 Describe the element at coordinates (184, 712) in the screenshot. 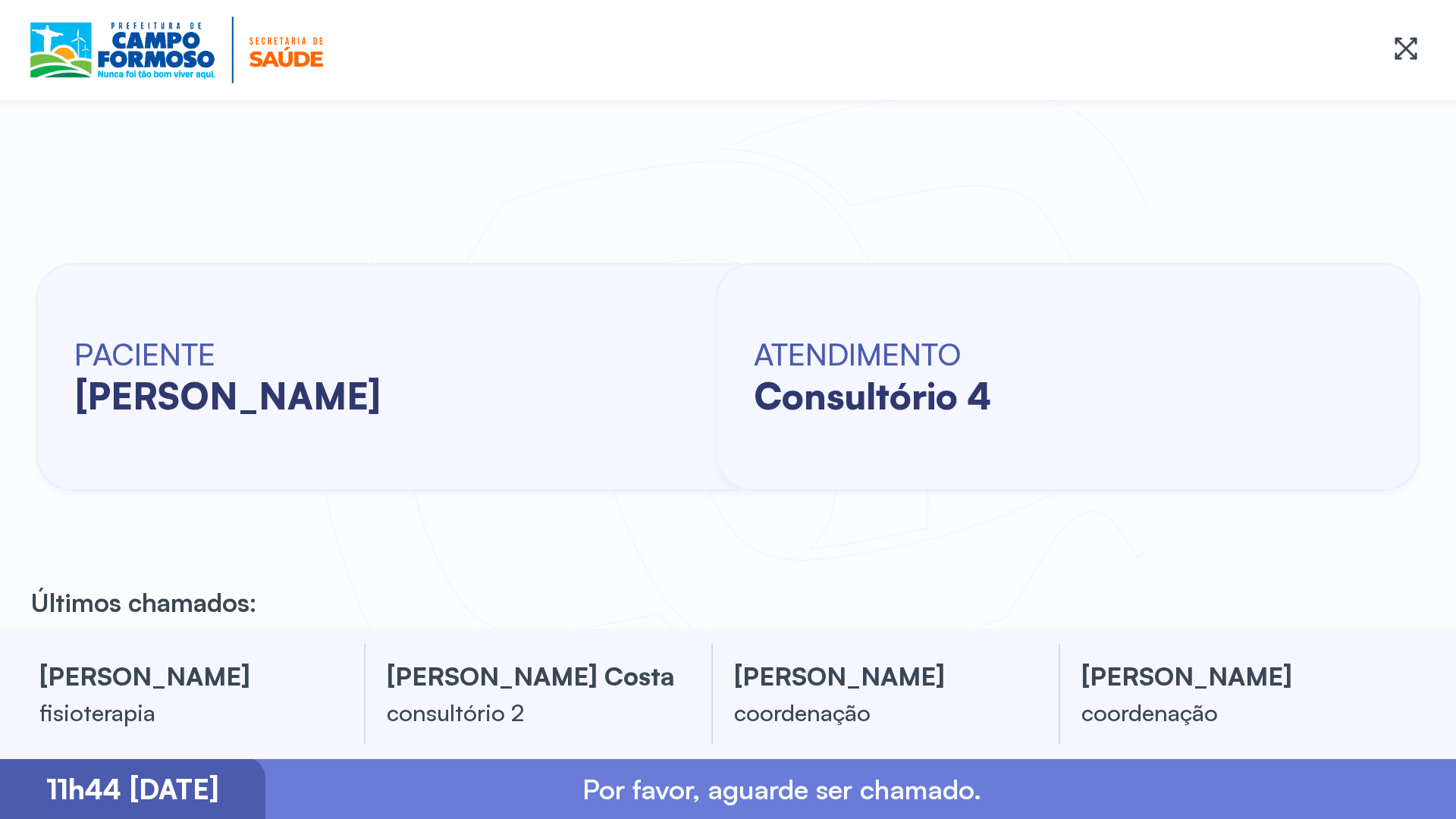

I see `div: fisioterapia` at that location.